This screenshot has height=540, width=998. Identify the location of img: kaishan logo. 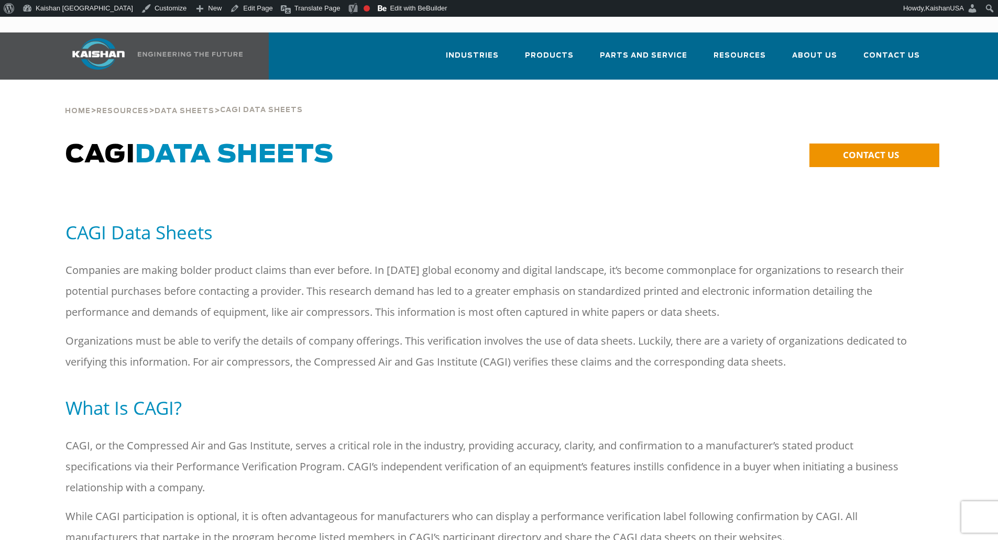
(99, 54).